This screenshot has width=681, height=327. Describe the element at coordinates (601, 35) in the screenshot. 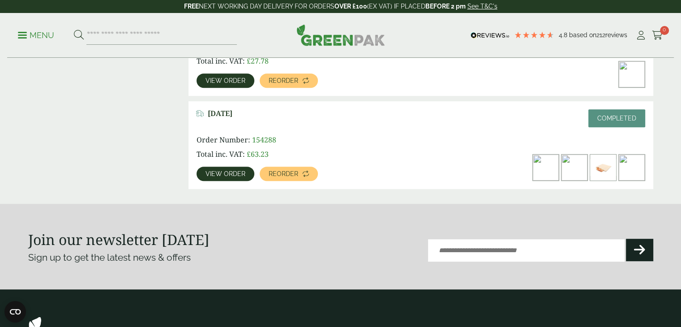

I see `span: 212` at that location.